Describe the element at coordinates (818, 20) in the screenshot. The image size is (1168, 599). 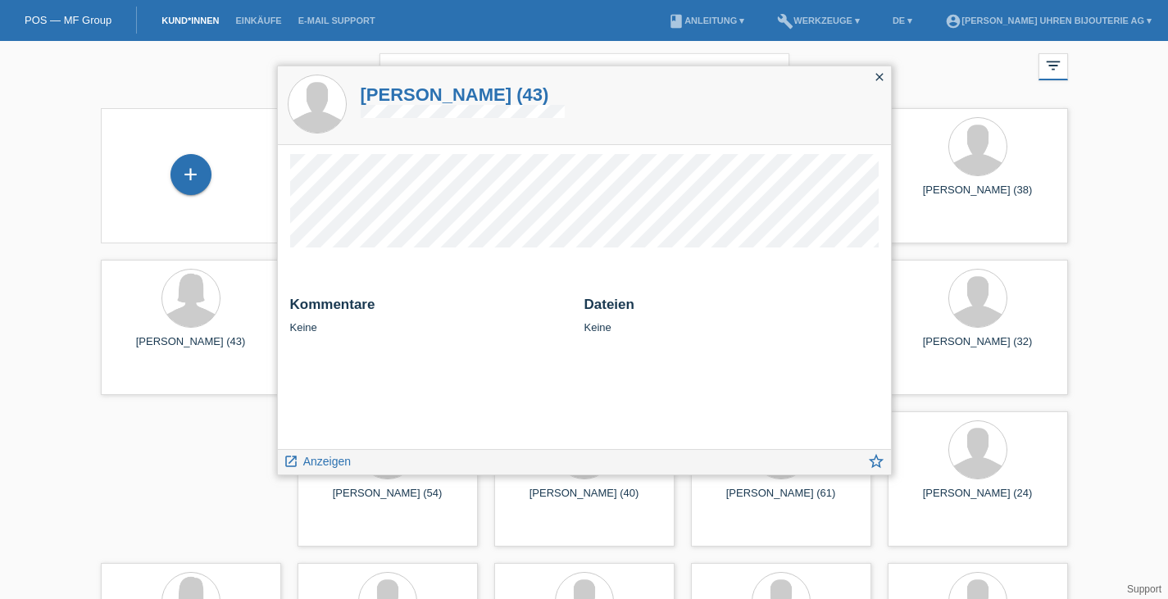
I see `a: buildWerkzeuge ▾` at that location.